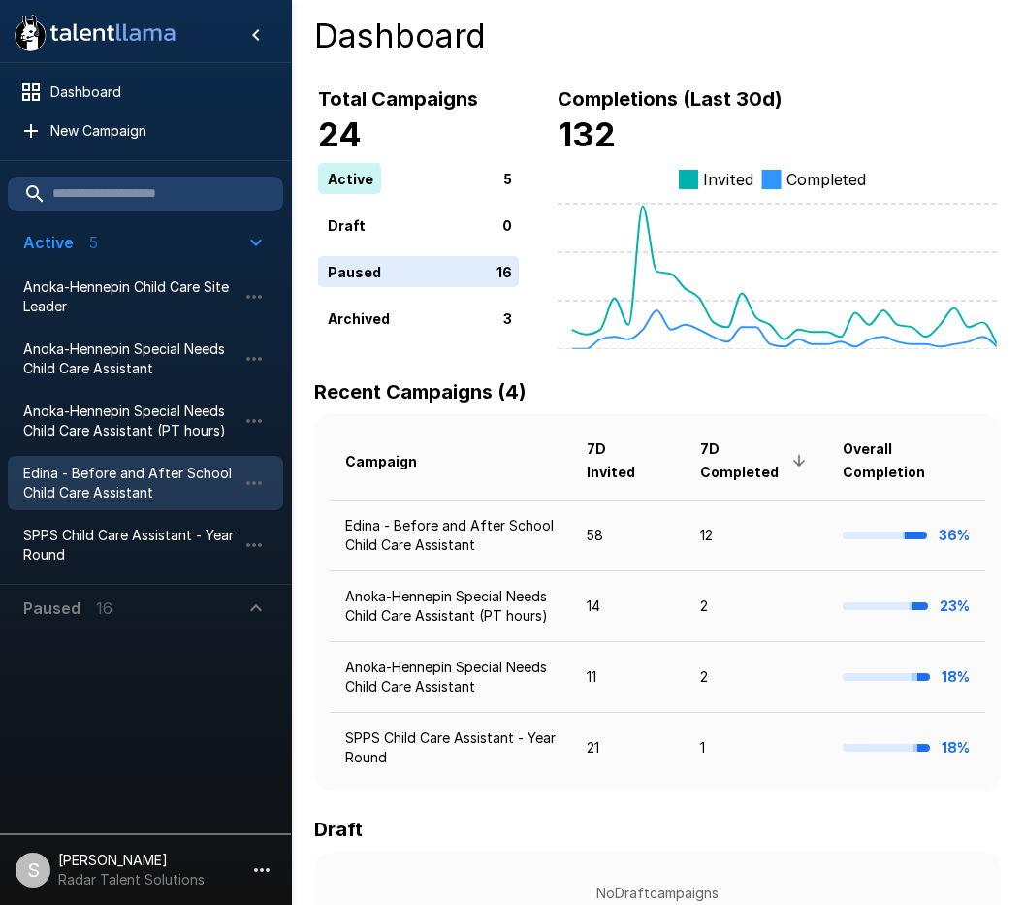 The image size is (1024, 905). What do you see at coordinates (450, 748) in the screenshot?
I see `td: SPPS Child Care Assistant - Year Round` at bounding box center [450, 748].